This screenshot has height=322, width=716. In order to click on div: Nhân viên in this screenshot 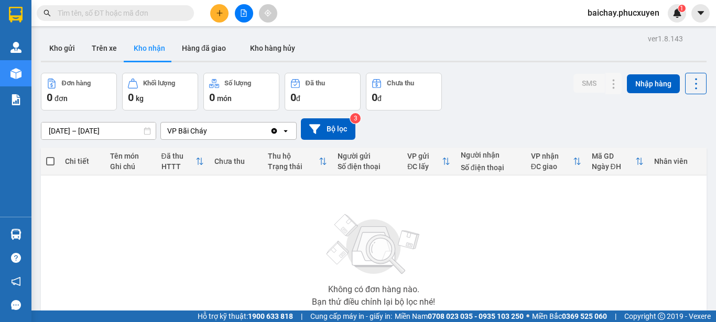, I will do `click(677, 162)`.